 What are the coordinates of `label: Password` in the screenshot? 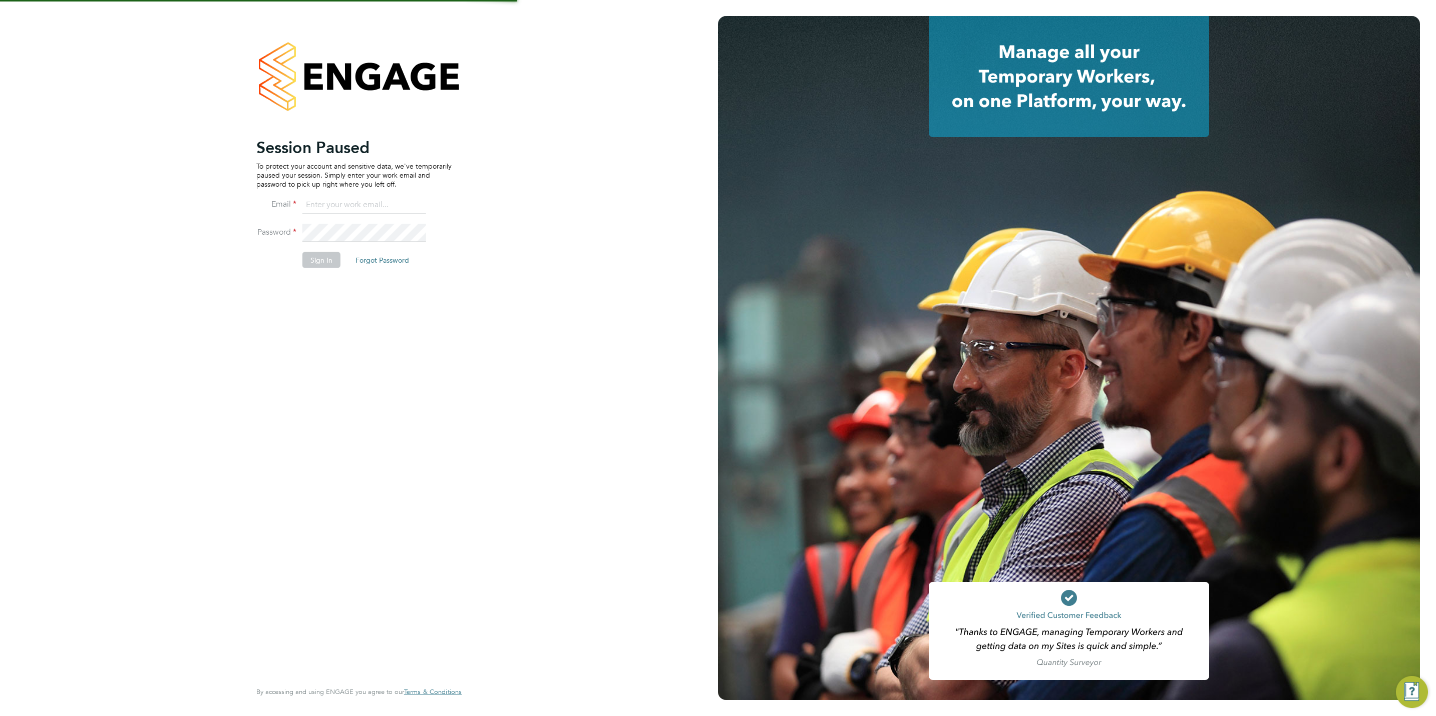 It's located at (276, 232).